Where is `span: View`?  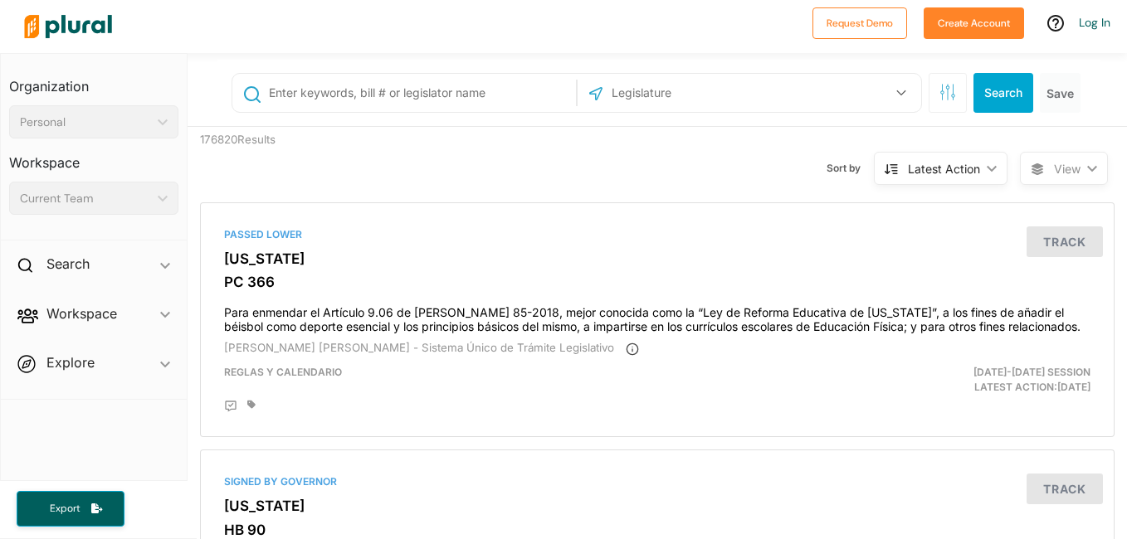 span: View is located at coordinates (1067, 168).